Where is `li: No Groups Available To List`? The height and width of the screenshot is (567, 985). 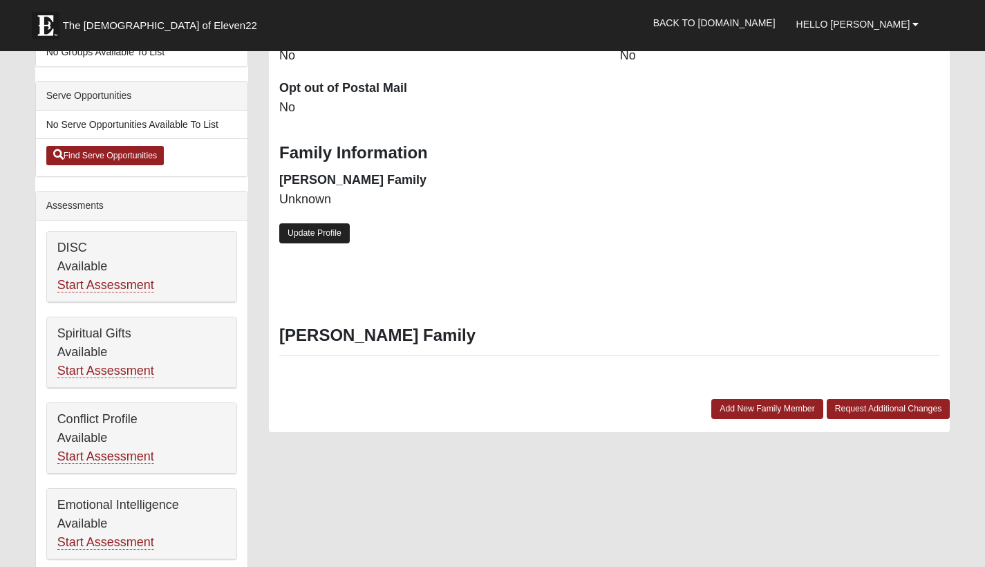
li: No Groups Available To List is located at coordinates (142, 52).